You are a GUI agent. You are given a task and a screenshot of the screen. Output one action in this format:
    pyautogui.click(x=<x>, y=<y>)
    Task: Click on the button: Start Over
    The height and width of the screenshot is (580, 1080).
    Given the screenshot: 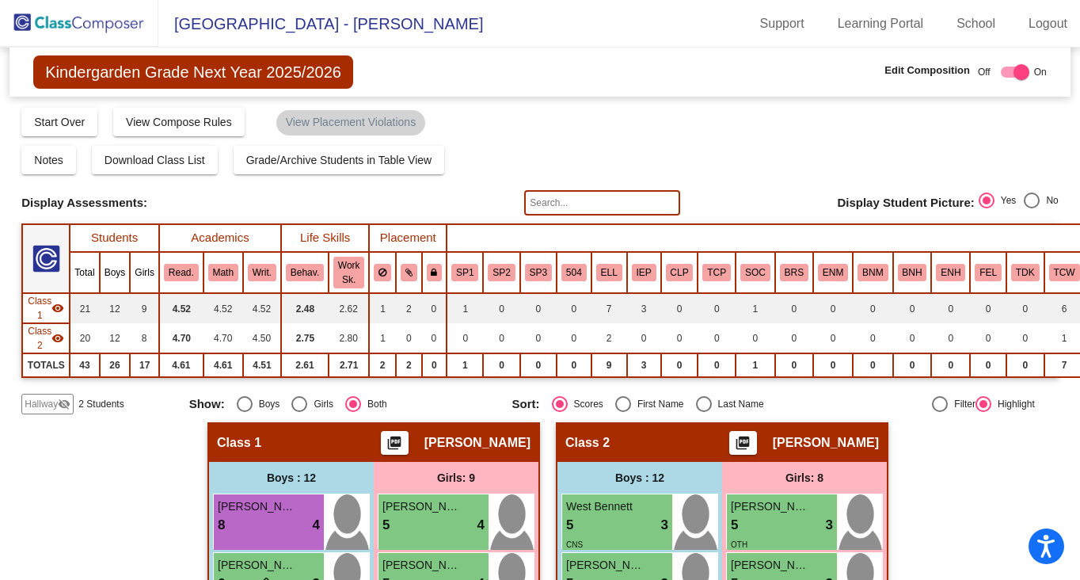 What is the action you would take?
    pyautogui.click(x=59, y=122)
    